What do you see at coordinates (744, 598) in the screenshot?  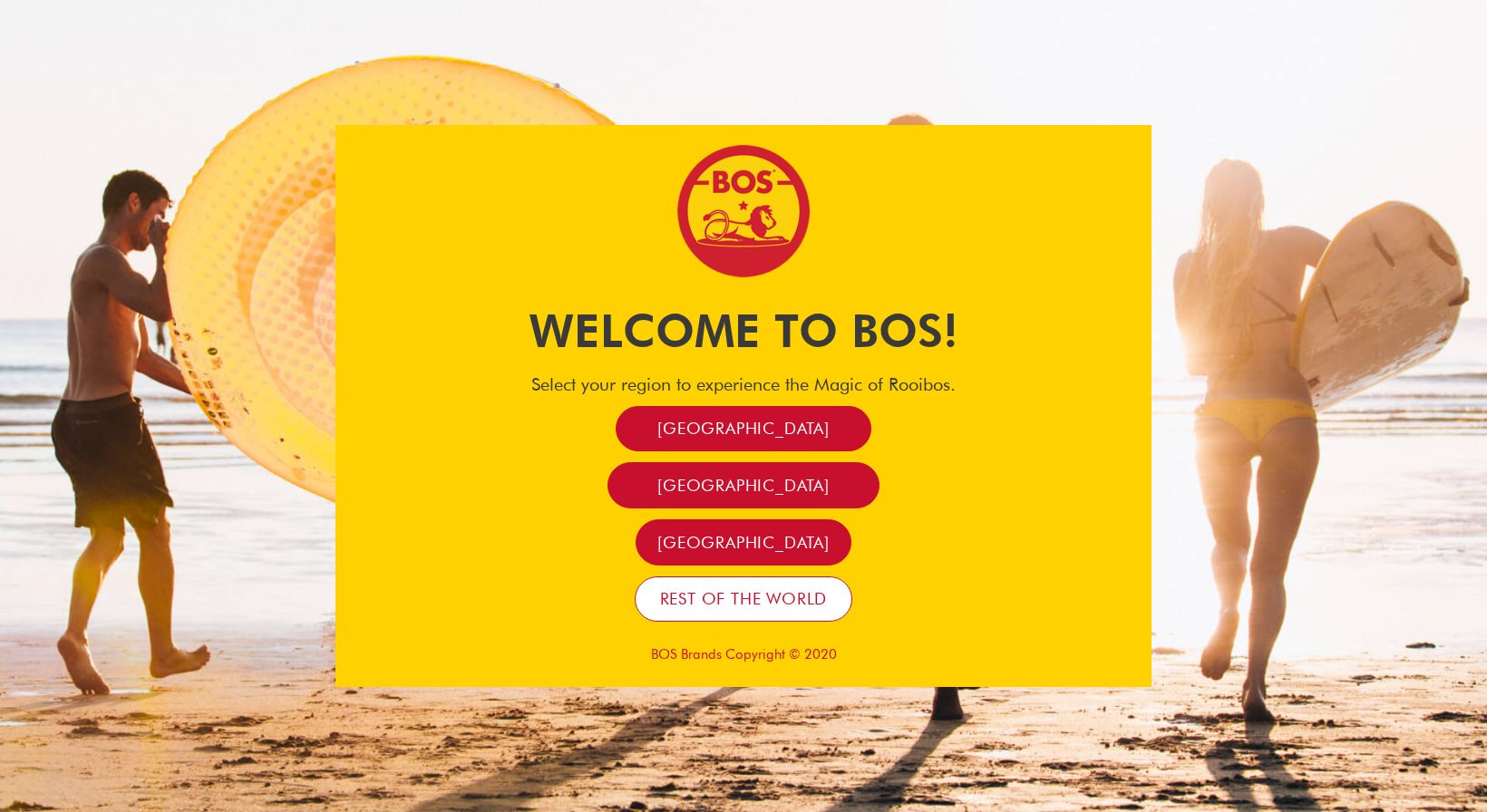 I see `span: Rest of the world` at bounding box center [744, 598].